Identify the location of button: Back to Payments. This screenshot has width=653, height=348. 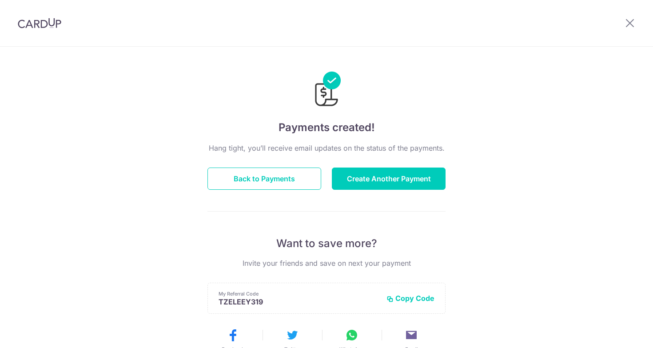
(264, 179).